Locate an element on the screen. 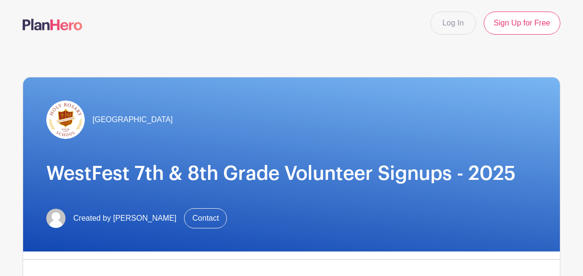  h1: WestFest 7th & 8th Grade Volunteer Signups - 2025 is located at coordinates (291, 174).